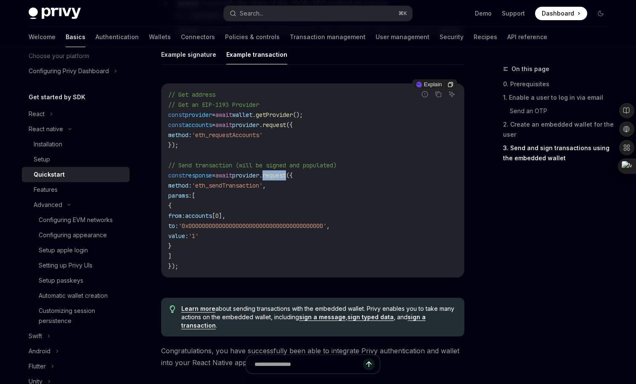 This screenshot has width=636, height=384. What do you see at coordinates (370, 317) in the screenshot?
I see `a: sign typed data` at bounding box center [370, 317].